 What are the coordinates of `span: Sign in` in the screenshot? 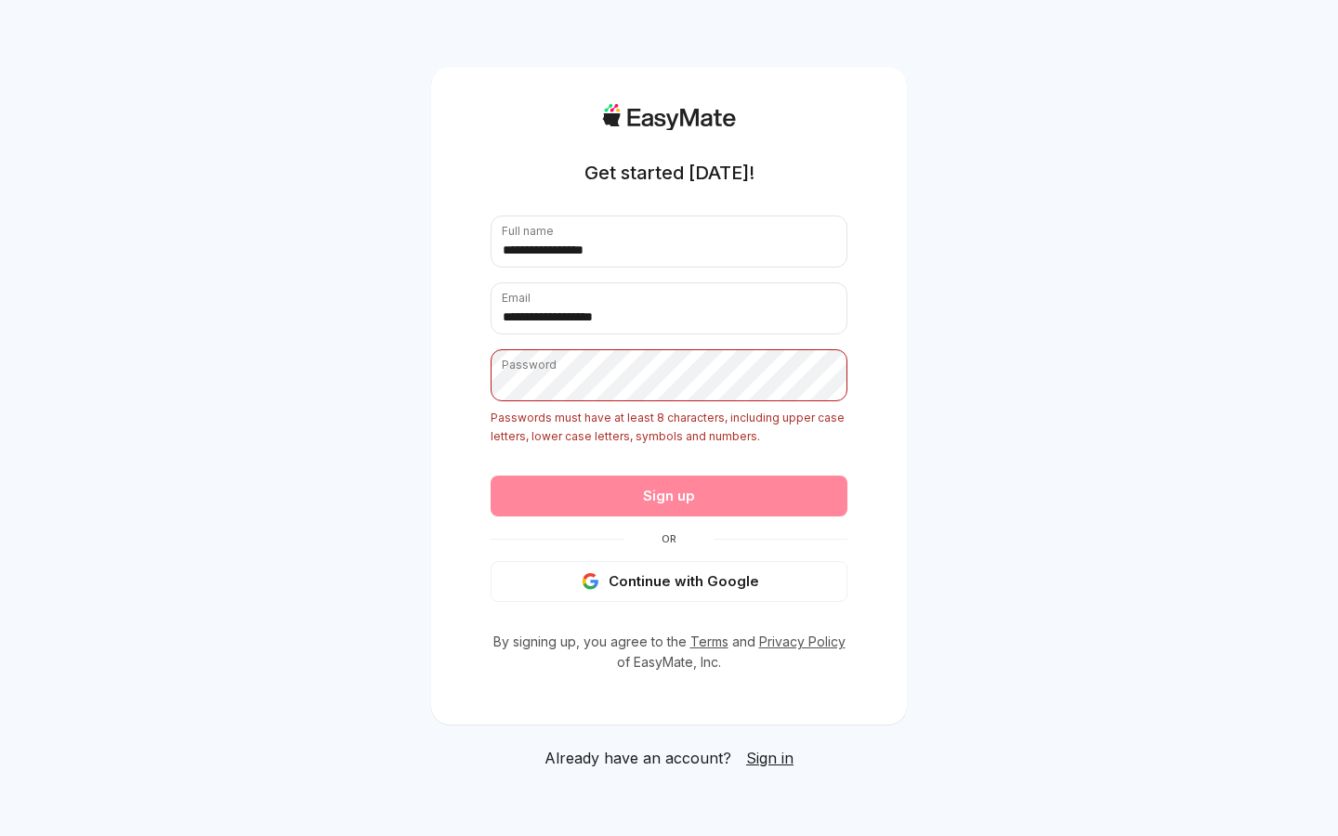 It's located at (769, 758).